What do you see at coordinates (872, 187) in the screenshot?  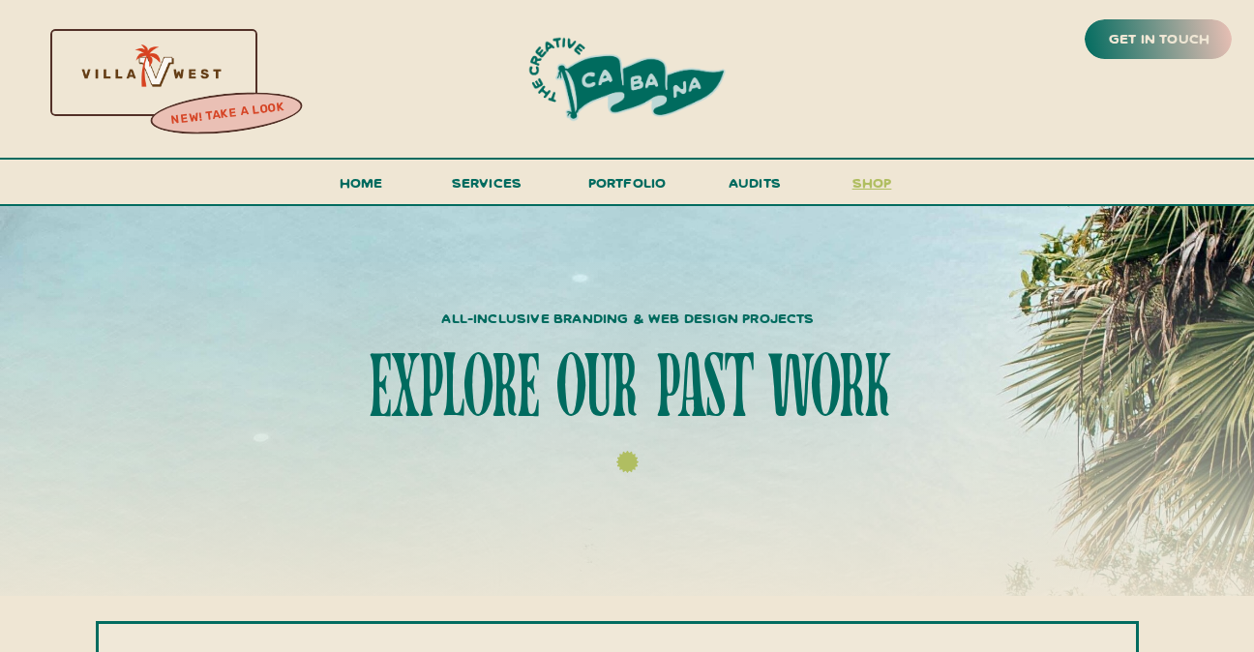 I see `h3: shop` at bounding box center [872, 187].